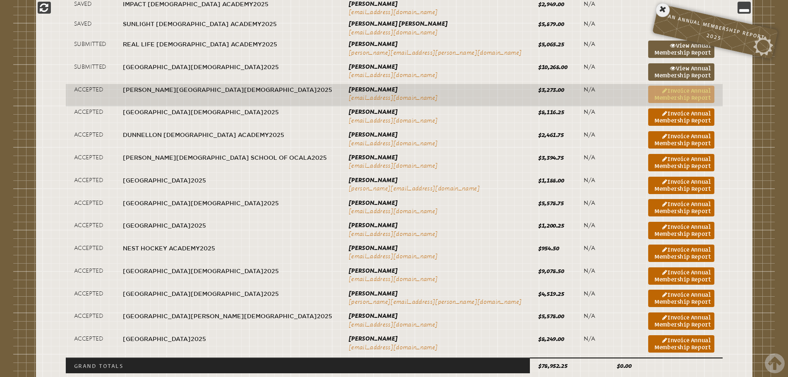 The width and height of the screenshot is (788, 377). Describe the element at coordinates (553, 366) in the screenshot. I see `p: 78,952.25` at that location.